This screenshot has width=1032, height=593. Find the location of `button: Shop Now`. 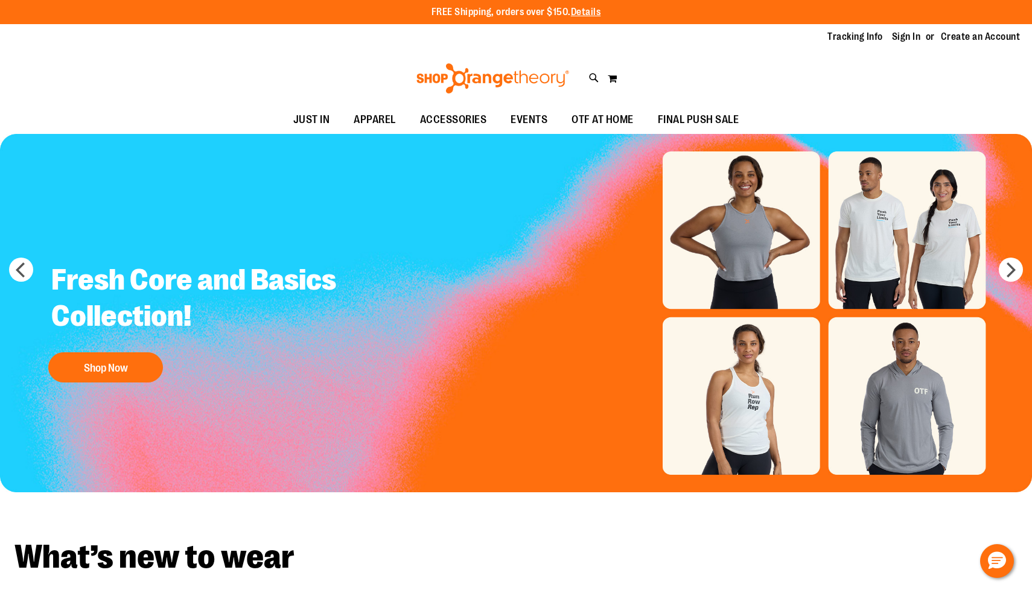

button: Shop Now is located at coordinates (106, 367).